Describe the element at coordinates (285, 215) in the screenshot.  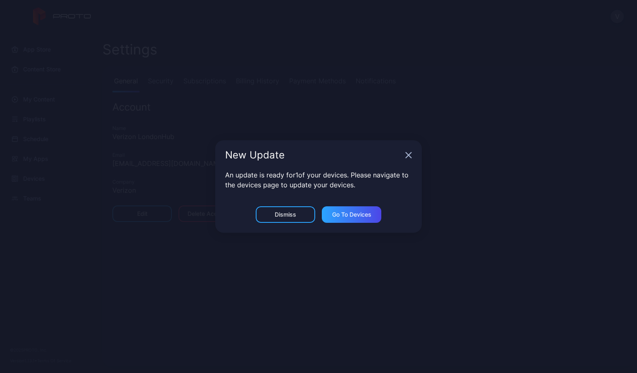
I see `div: Dismiss` at that location.